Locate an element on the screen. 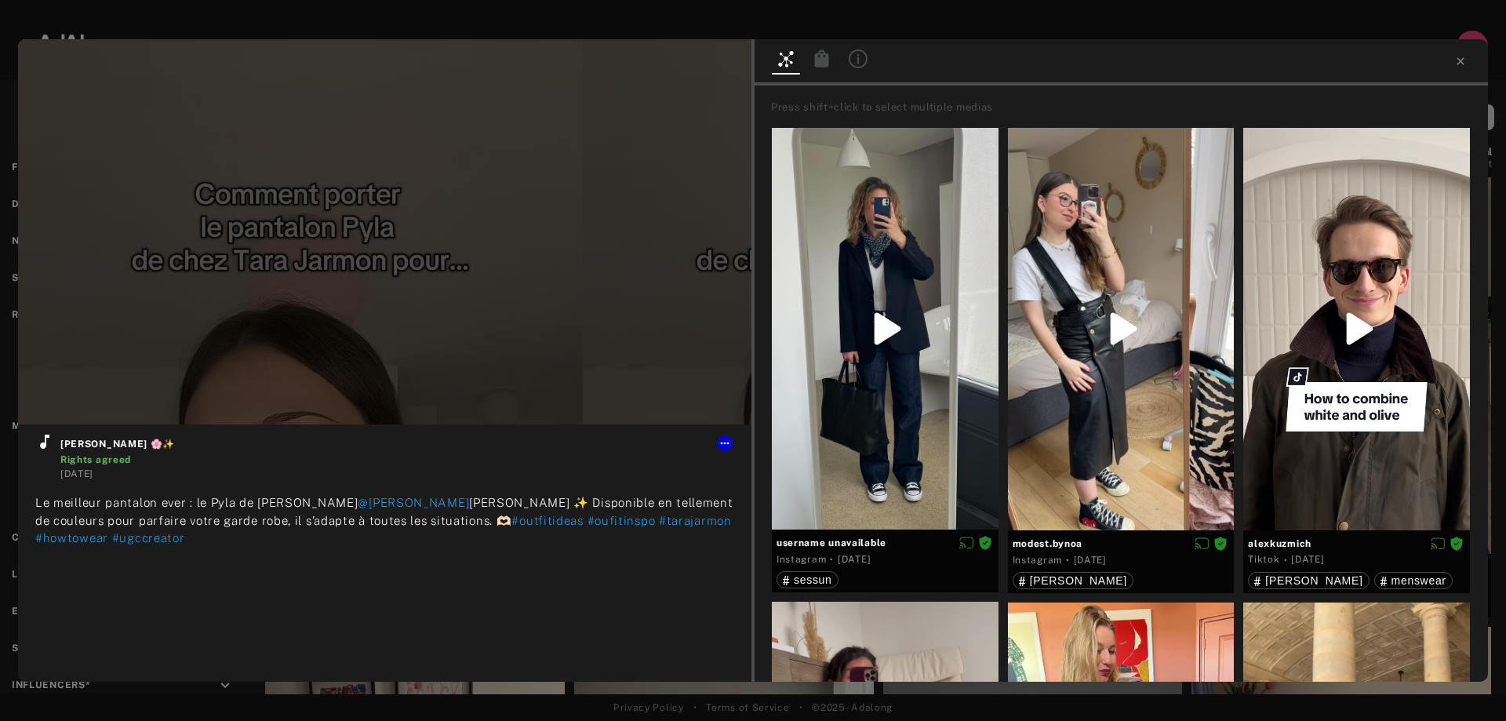  span: sessun is located at coordinates (813, 580).